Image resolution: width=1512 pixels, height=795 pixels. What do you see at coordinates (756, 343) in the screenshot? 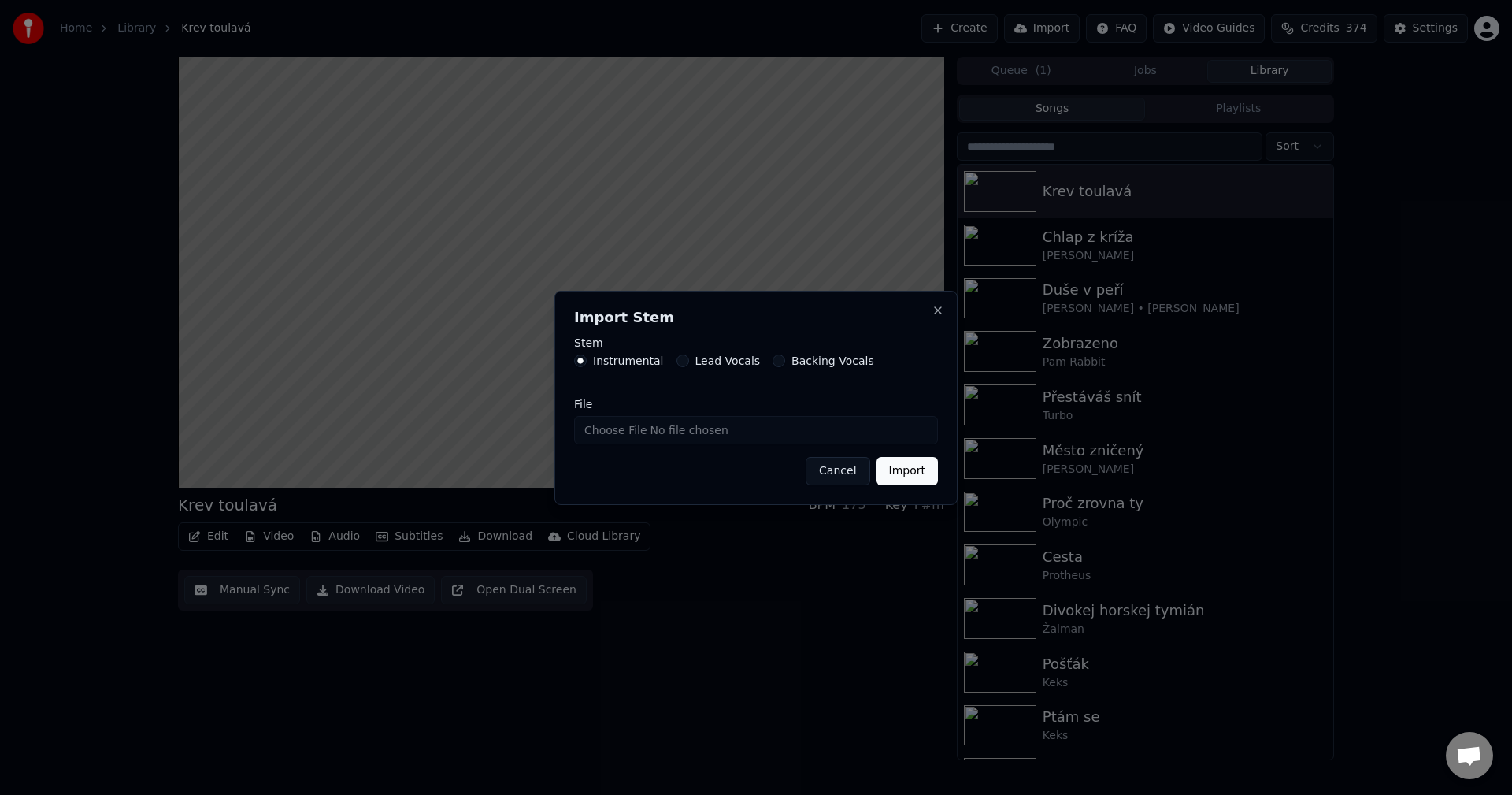
I see `label: Stem` at bounding box center [756, 343].